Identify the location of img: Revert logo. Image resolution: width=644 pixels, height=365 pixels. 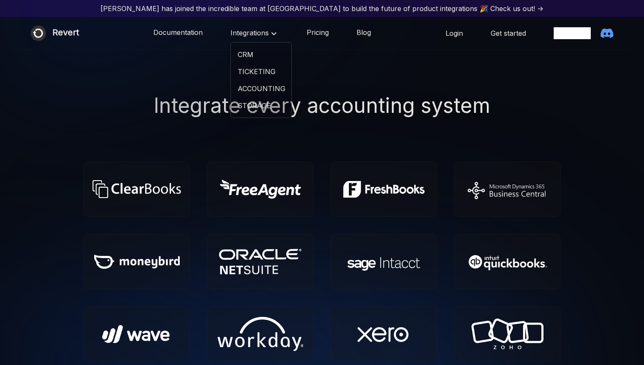
(38, 33).